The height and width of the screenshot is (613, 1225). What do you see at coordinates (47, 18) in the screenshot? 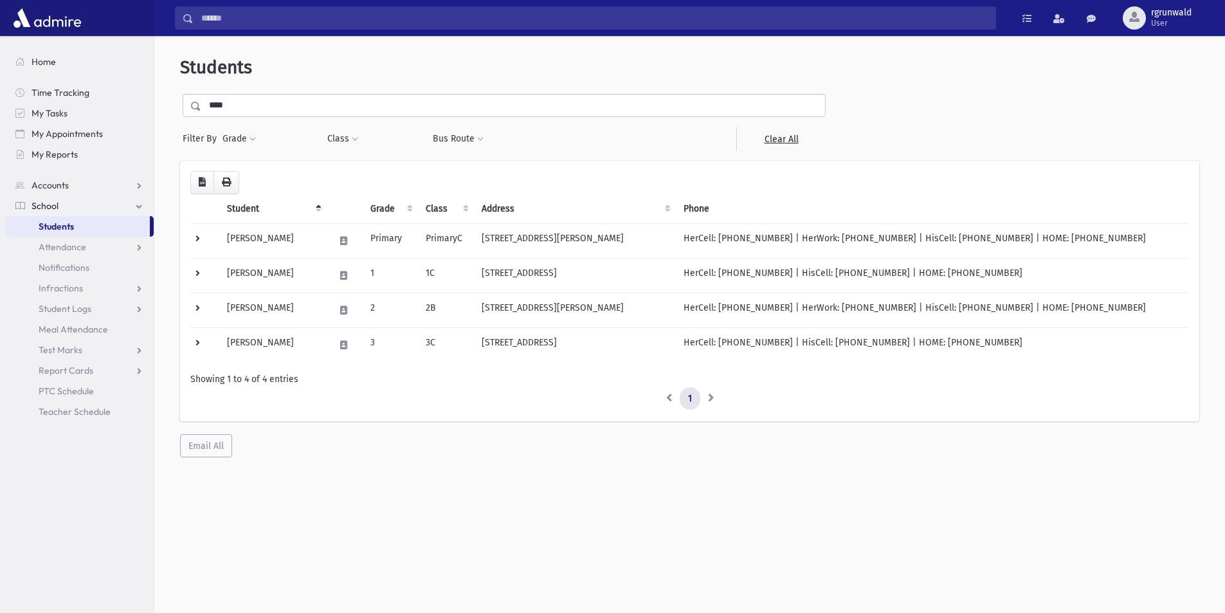
I see `img: AdmirePro` at bounding box center [47, 18].